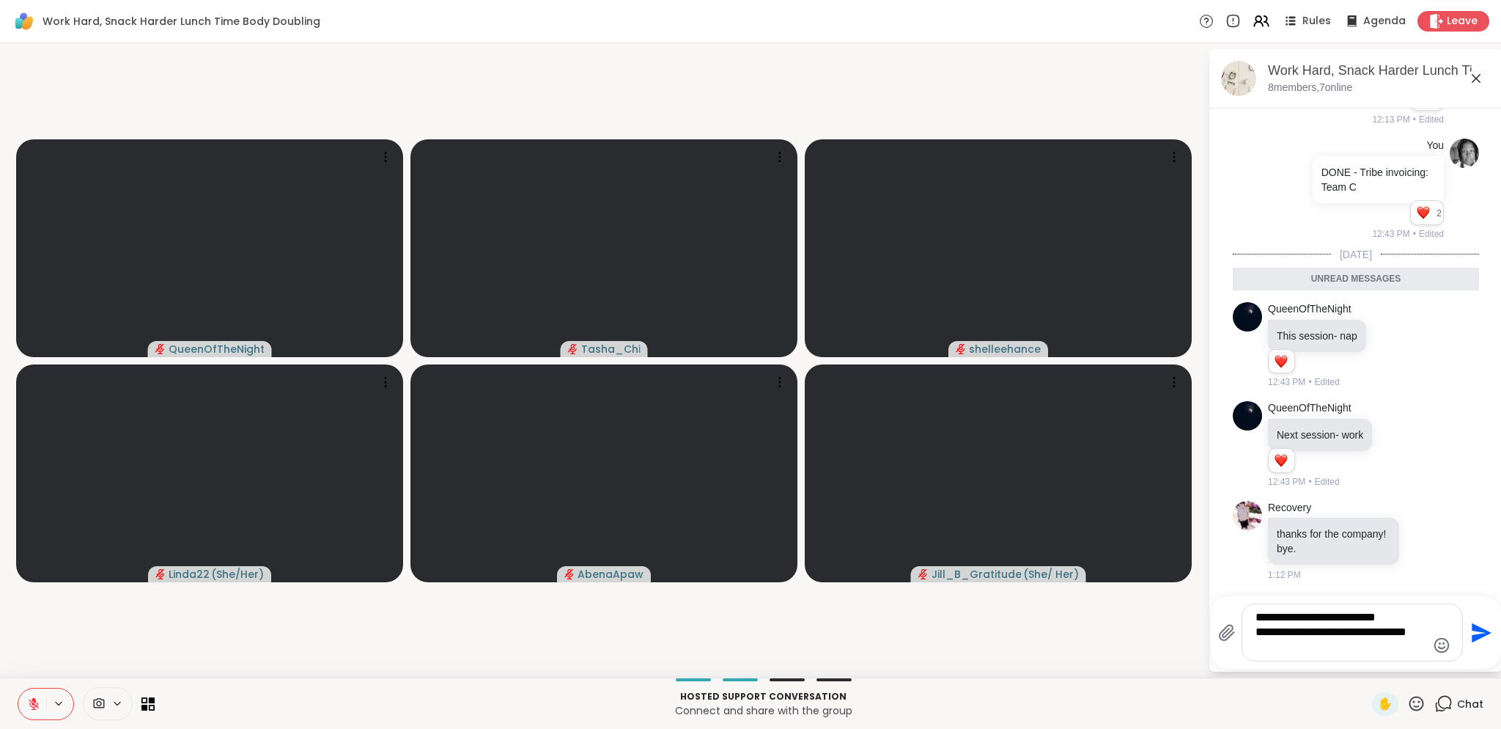 This screenshot has height=729, width=1501. Describe the element at coordinates (1440, 213) in the screenshot. I see `span: 2` at that location.